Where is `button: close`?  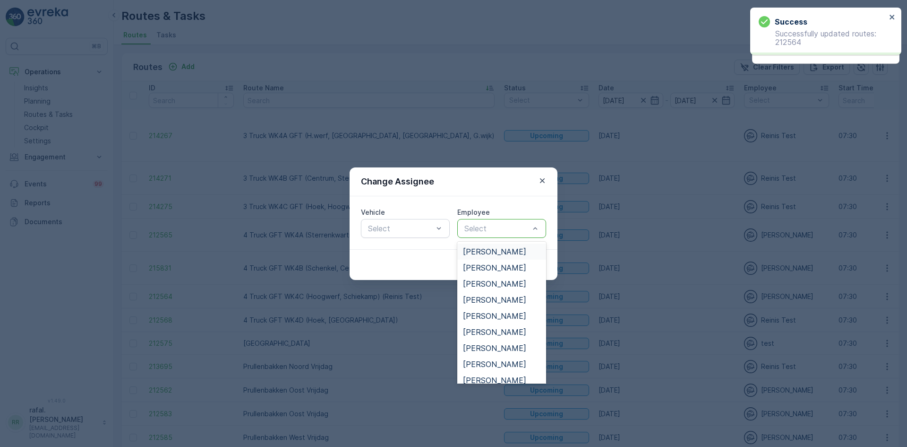
button: close is located at coordinates (893, 17).